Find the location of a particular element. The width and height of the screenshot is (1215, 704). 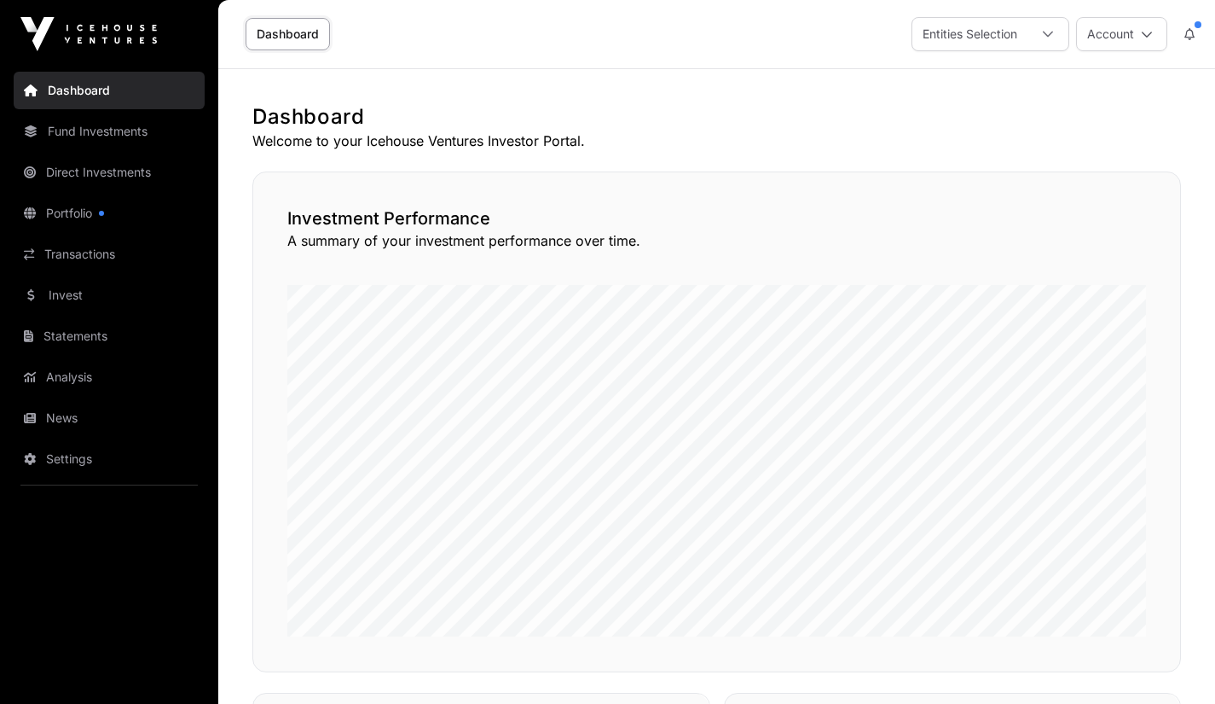

h1: Dashboard is located at coordinates (716, 117).